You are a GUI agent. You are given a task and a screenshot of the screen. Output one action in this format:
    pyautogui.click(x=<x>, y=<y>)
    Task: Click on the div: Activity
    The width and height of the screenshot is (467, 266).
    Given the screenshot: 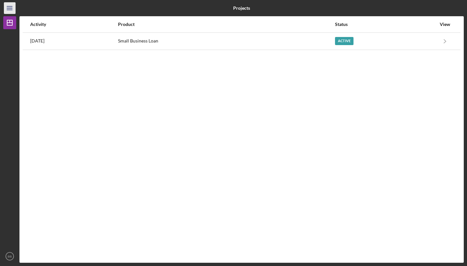 What is the action you would take?
    pyautogui.click(x=74, y=24)
    